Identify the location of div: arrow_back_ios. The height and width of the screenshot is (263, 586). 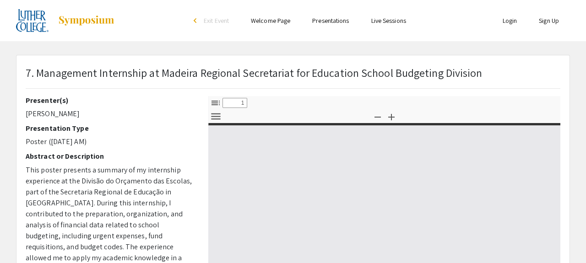
(196, 21).